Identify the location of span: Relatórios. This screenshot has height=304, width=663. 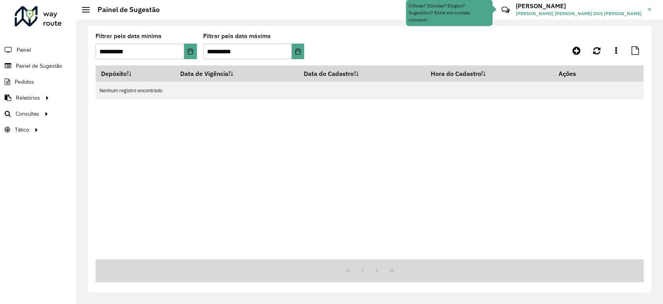
(28, 98).